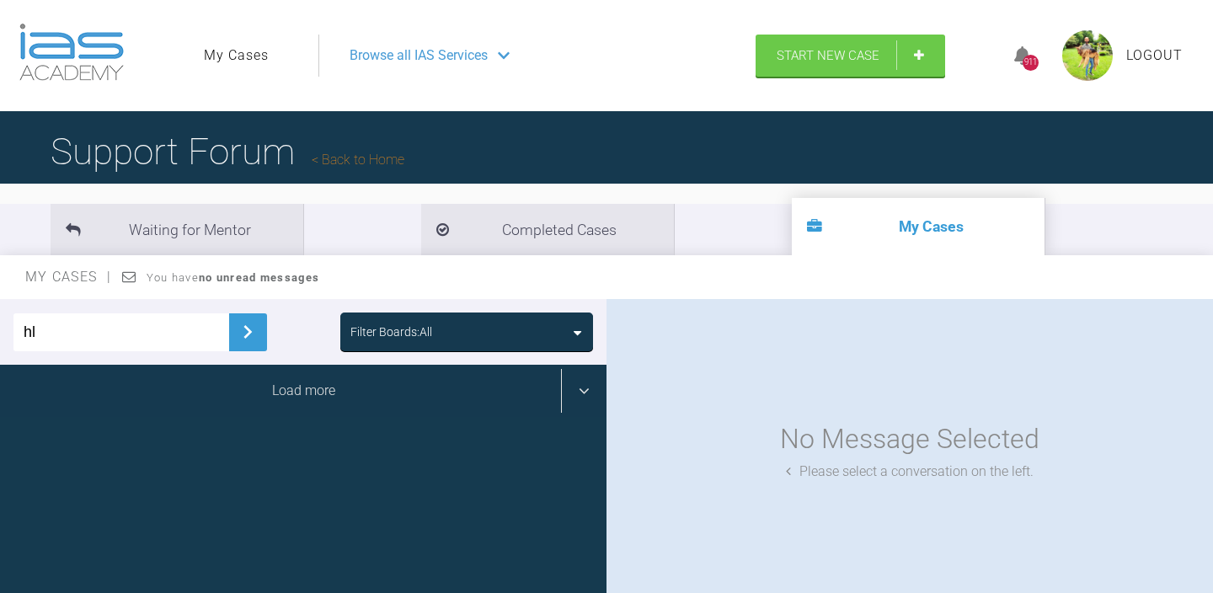  Describe the element at coordinates (910, 472) in the screenshot. I see `div: Please select a conversation on the left.` at that location.